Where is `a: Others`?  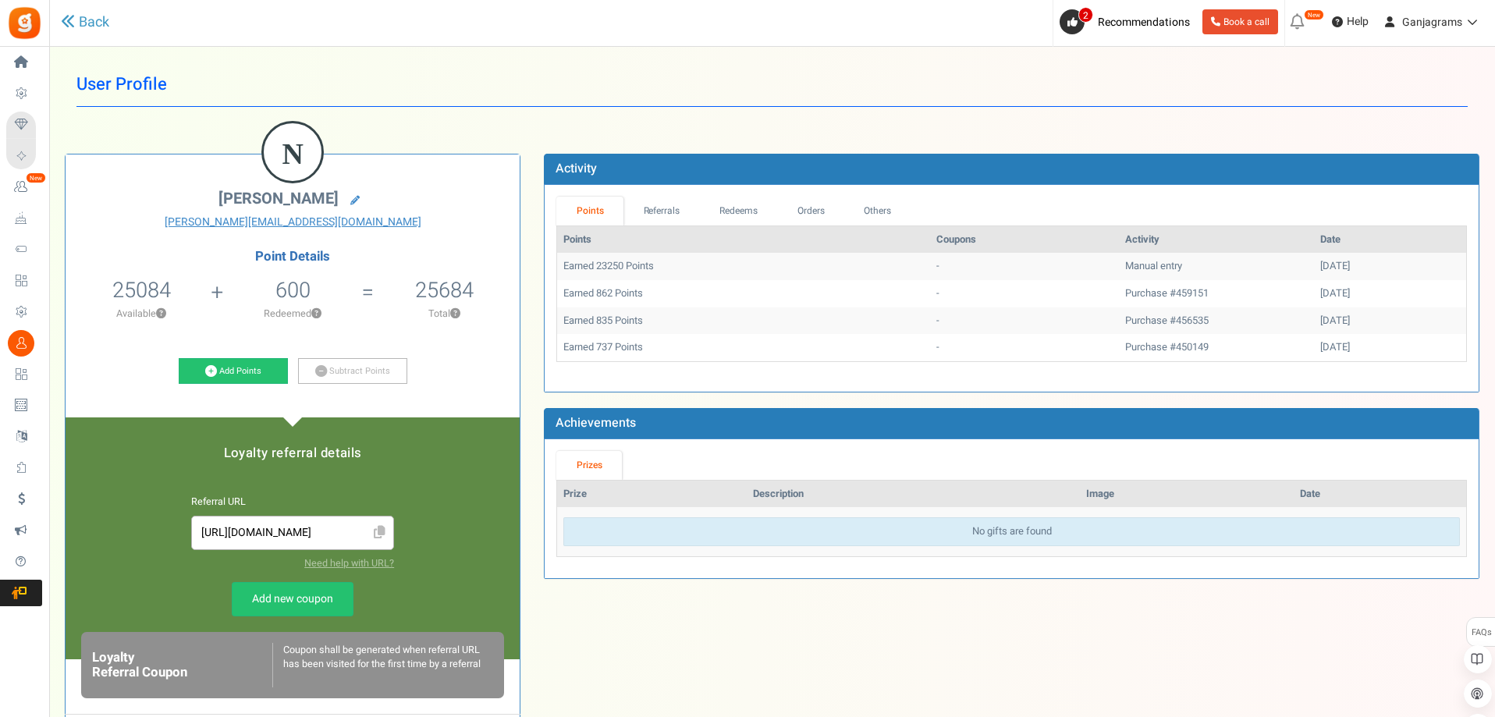
a: Others is located at coordinates (878, 211).